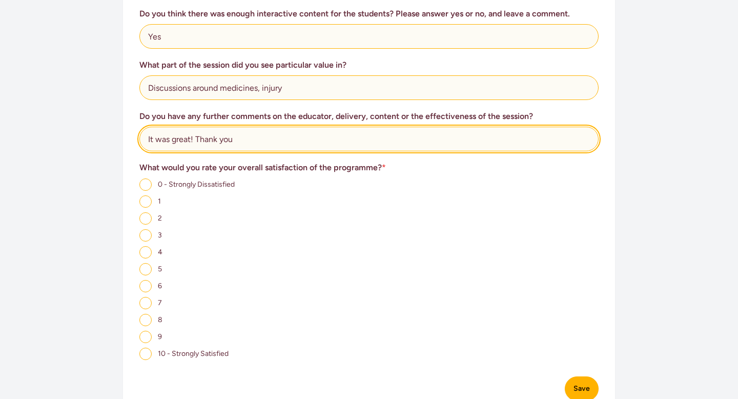 This screenshot has height=399, width=738. Describe the element at coordinates (193, 353) in the screenshot. I see `span: 10 - Strongly Satisfied` at that location.